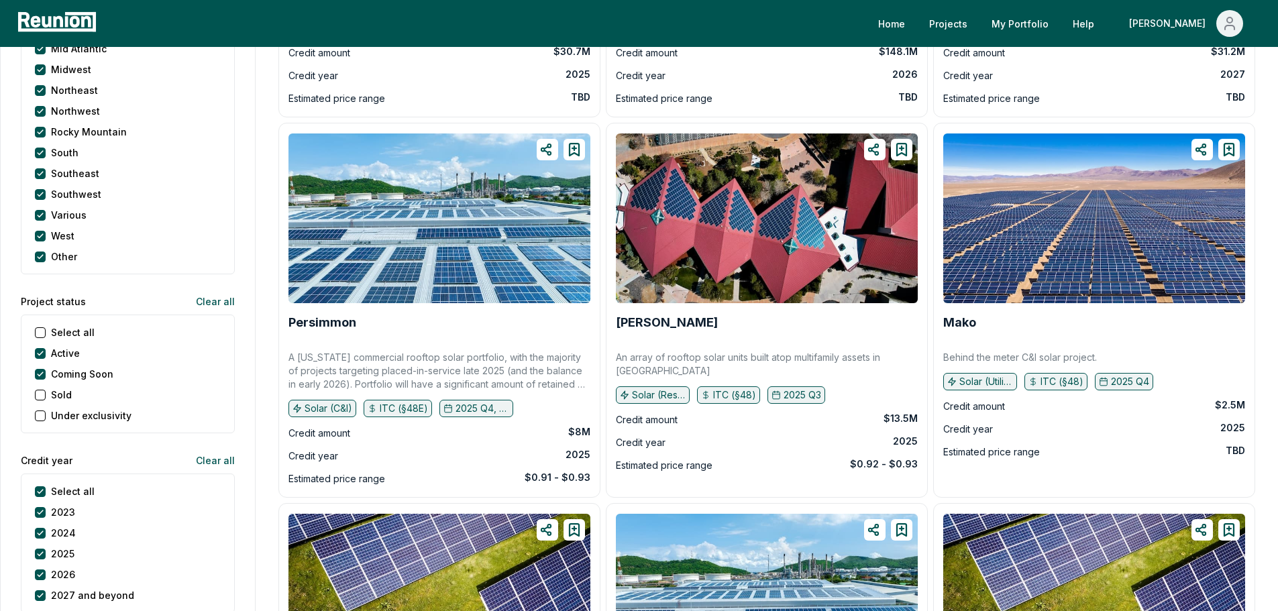  I want to click on label: West, so click(62, 235).